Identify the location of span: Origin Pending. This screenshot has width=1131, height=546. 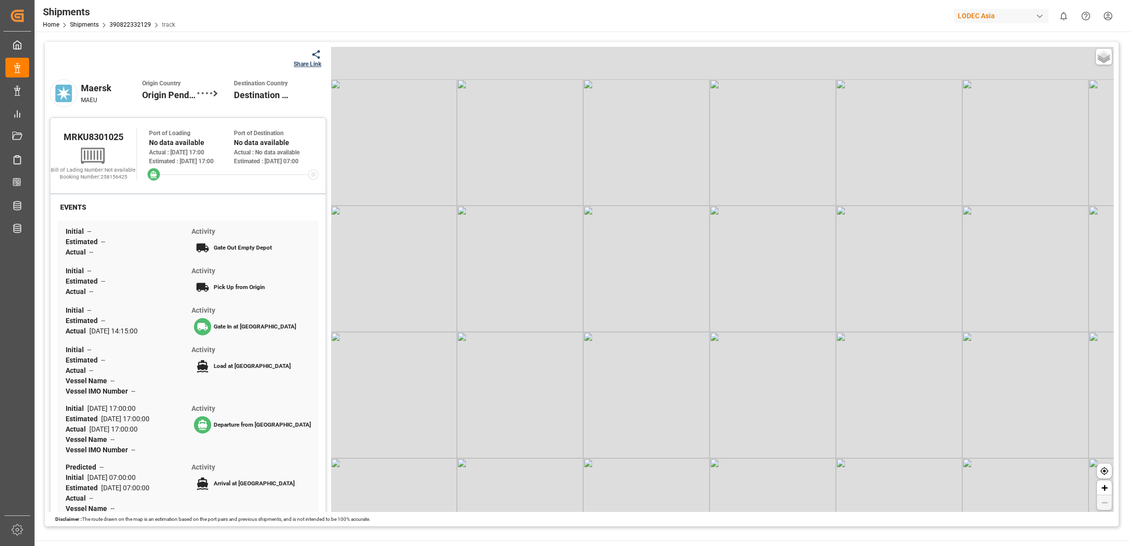
(170, 95).